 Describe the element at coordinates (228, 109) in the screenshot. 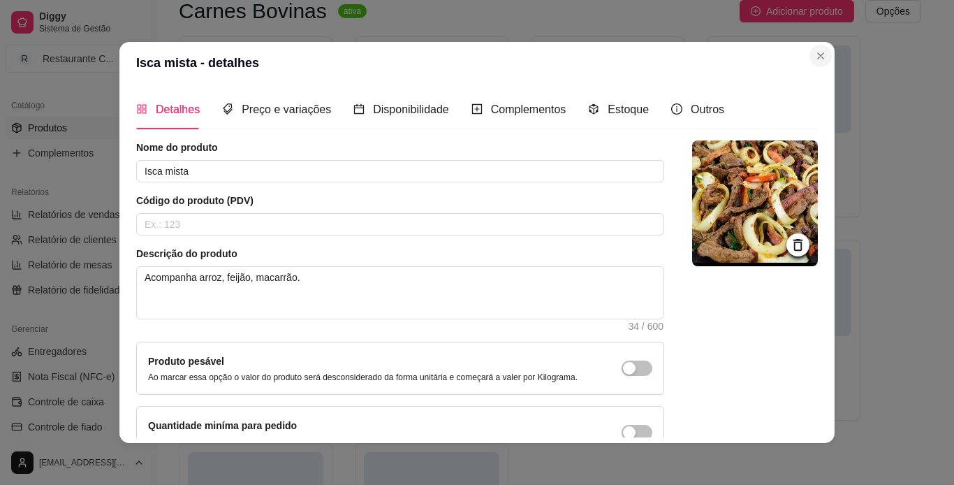

I see `span: tags` at that location.